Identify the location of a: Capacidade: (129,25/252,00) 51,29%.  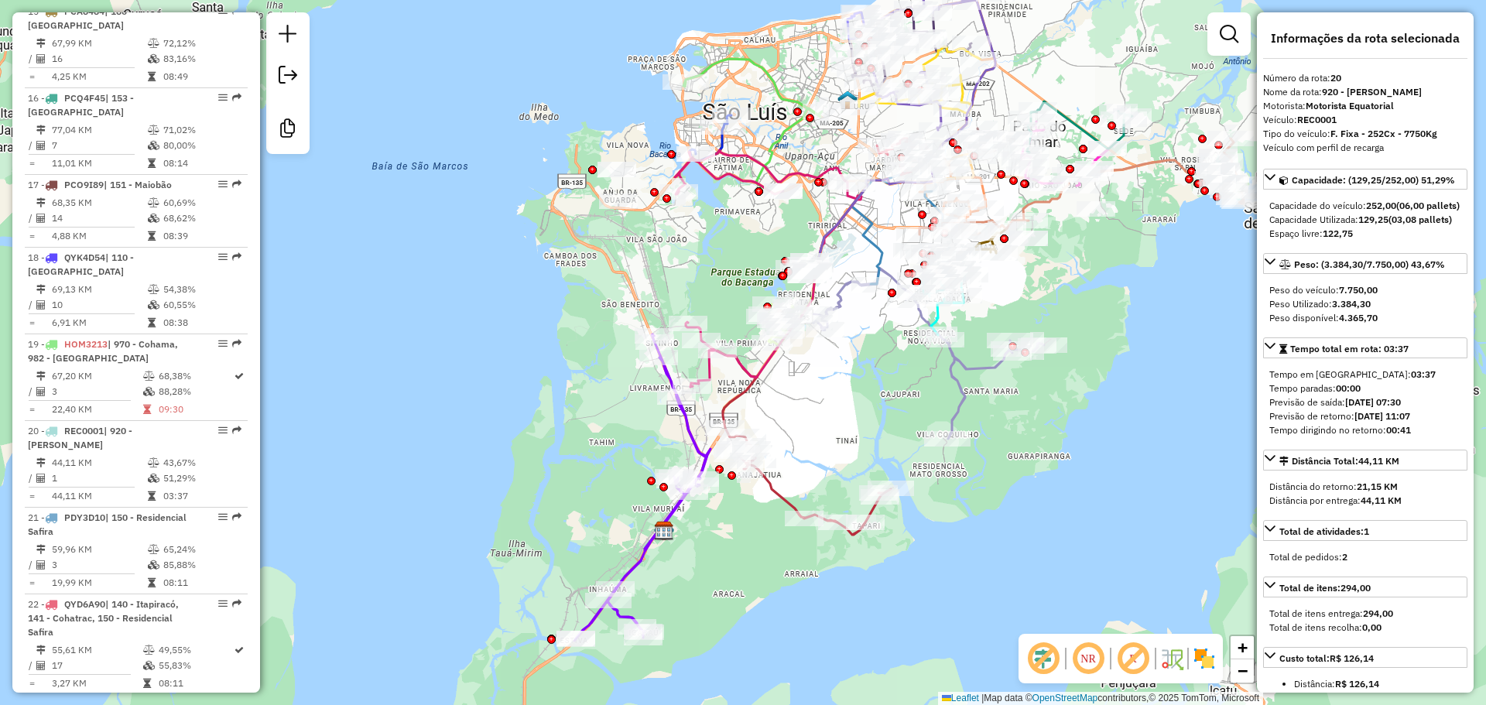
(1366, 179).